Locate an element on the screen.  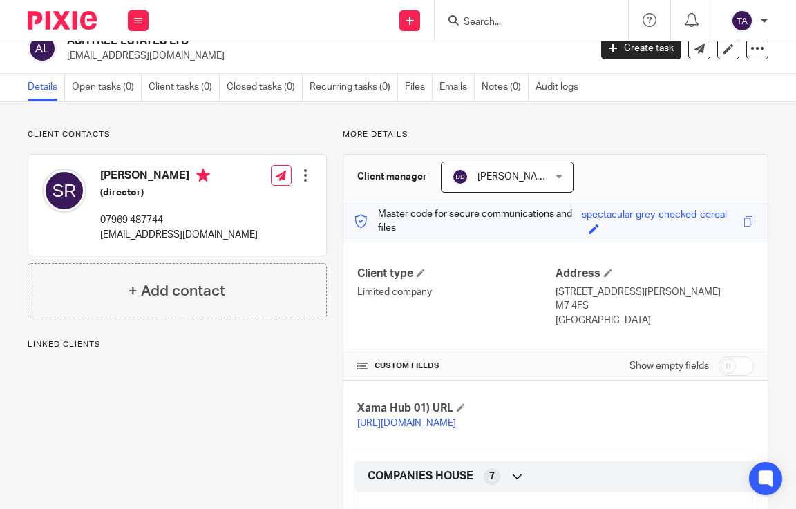
h3: Client manager is located at coordinates (392, 177).